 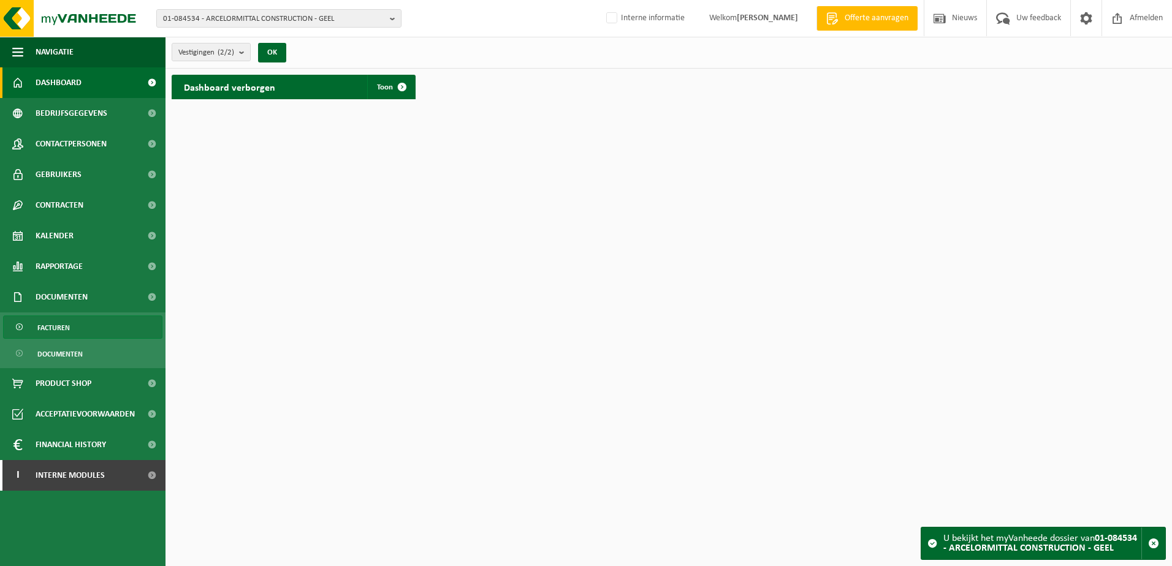 What do you see at coordinates (877, 18) in the screenshot?
I see `span: Offerte aanvragen` at bounding box center [877, 18].